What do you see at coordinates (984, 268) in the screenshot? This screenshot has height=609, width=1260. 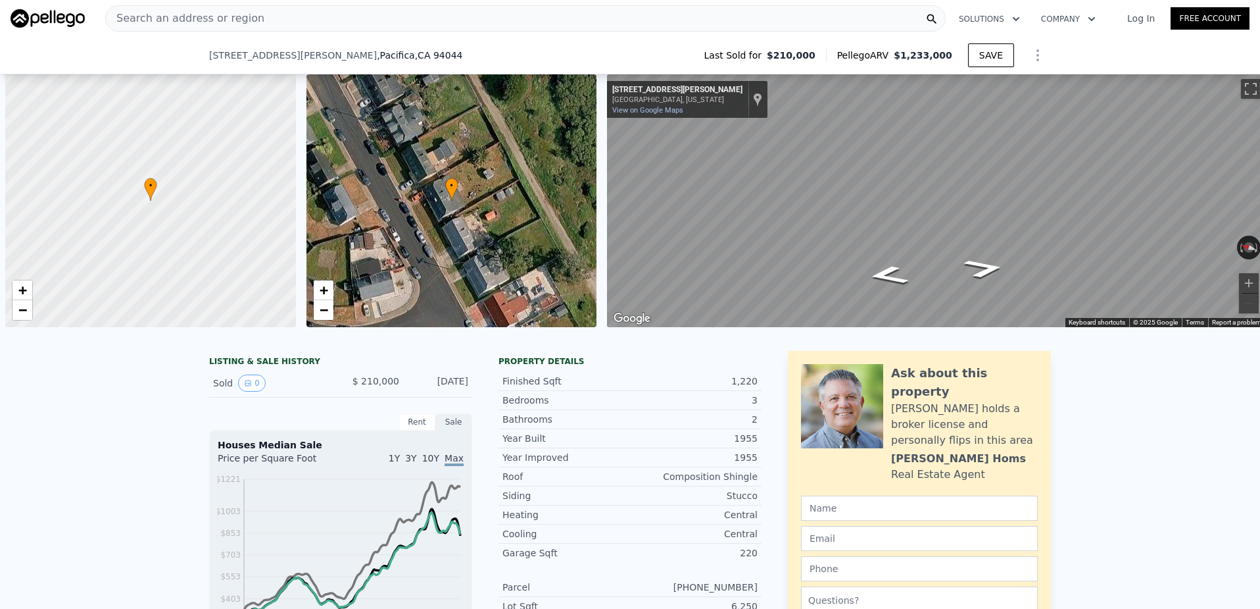 I see `path: Go Southeast, Kavanaugh Way` at bounding box center [984, 268].